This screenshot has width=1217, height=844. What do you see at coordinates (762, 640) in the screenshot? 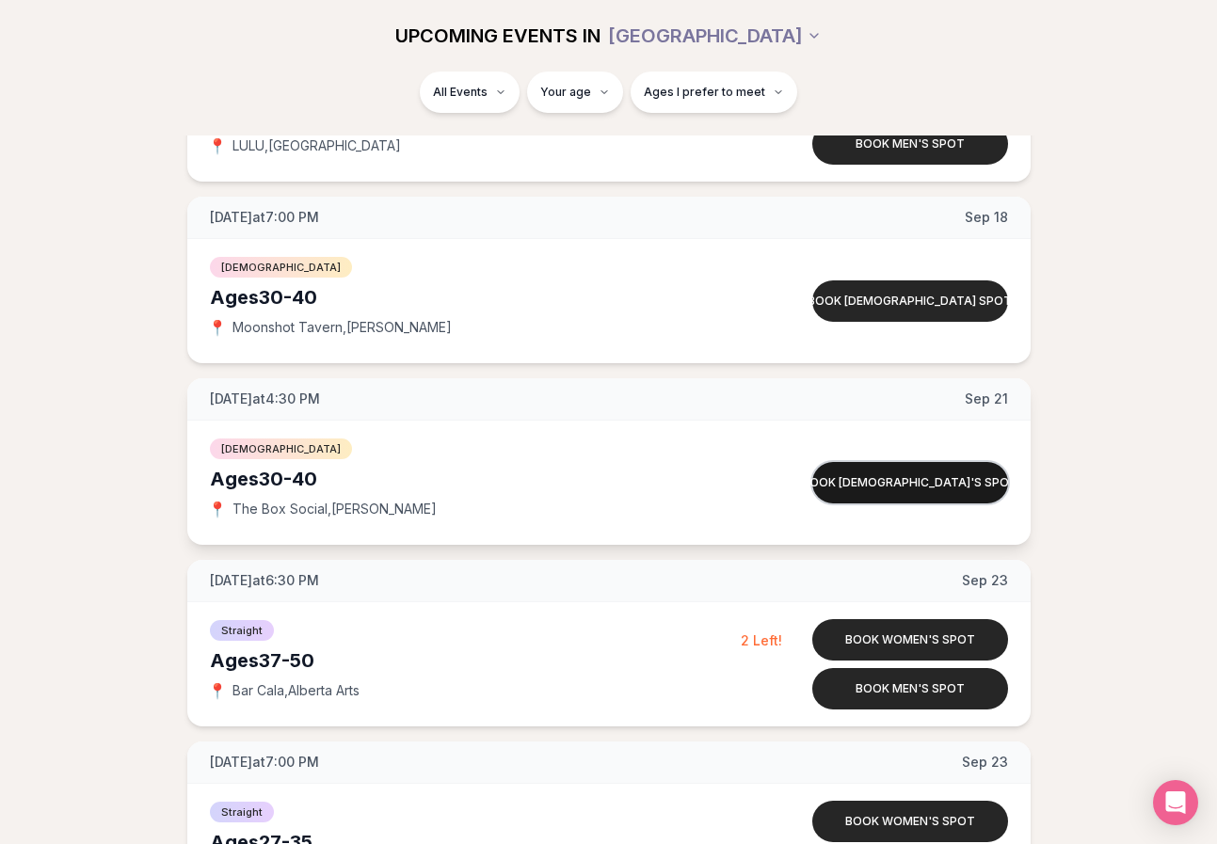
I see `span: 2 Left!` at bounding box center [762, 640].